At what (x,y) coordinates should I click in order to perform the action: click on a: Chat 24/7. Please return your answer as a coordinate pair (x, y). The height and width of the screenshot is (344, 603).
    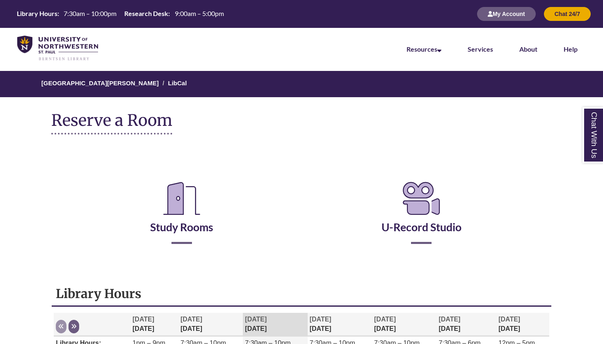
    Looking at the image, I should click on (567, 14).